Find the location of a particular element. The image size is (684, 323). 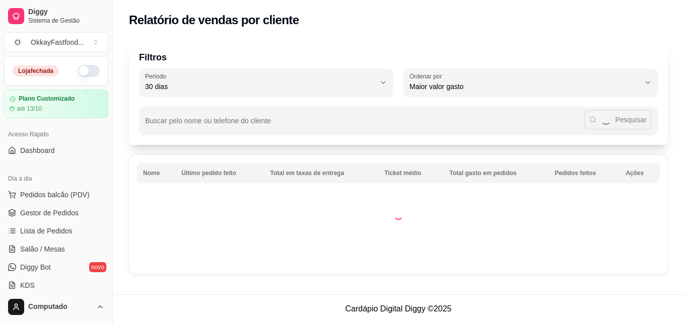

button: Select a team is located at coordinates (56, 42).